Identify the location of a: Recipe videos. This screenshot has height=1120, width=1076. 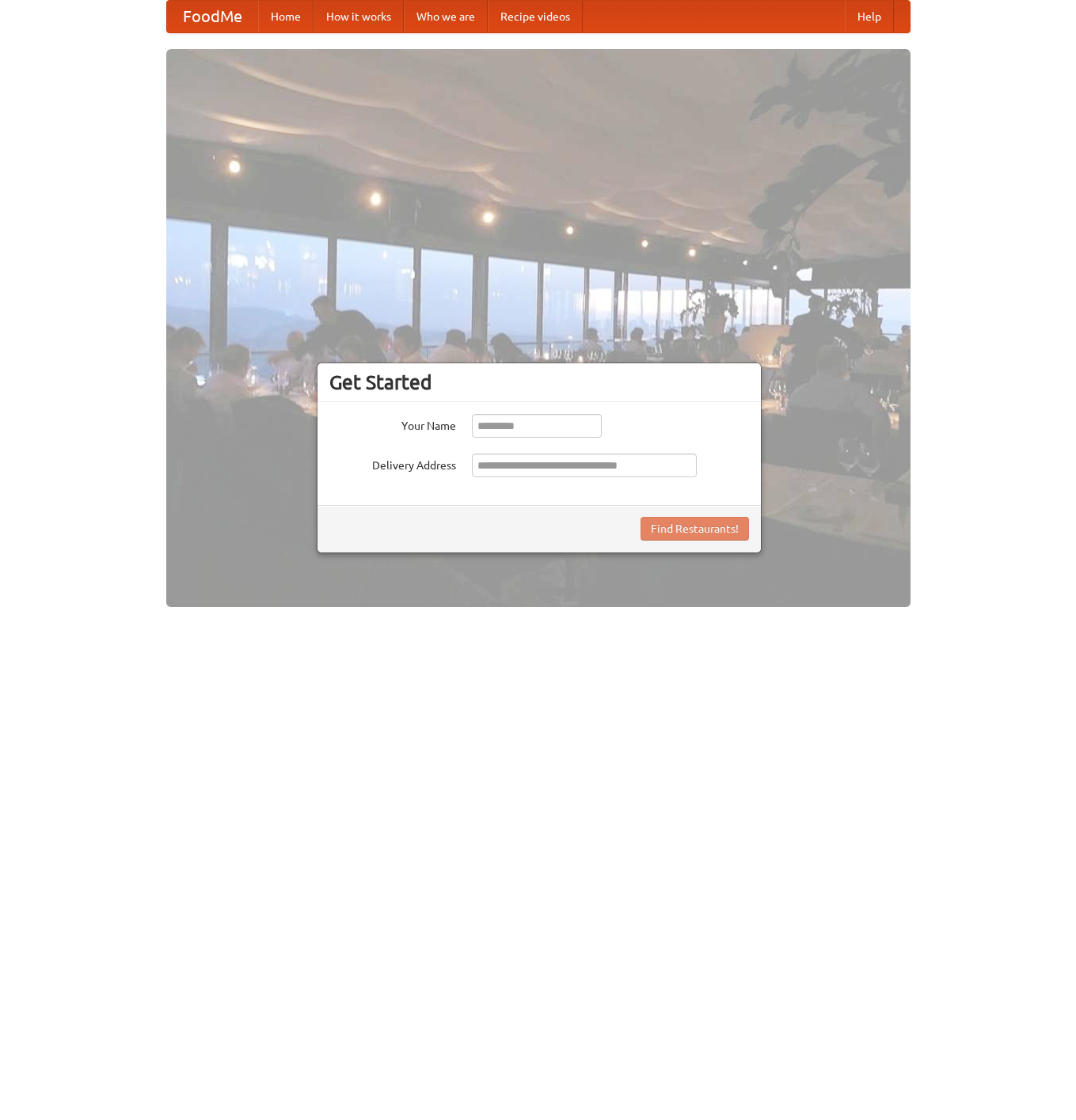
(536, 17).